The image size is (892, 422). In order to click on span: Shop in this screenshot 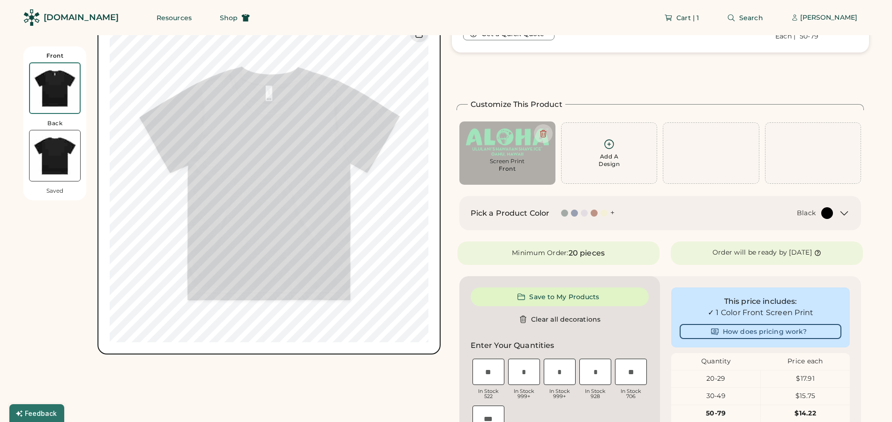, I will do `click(229, 18)`.